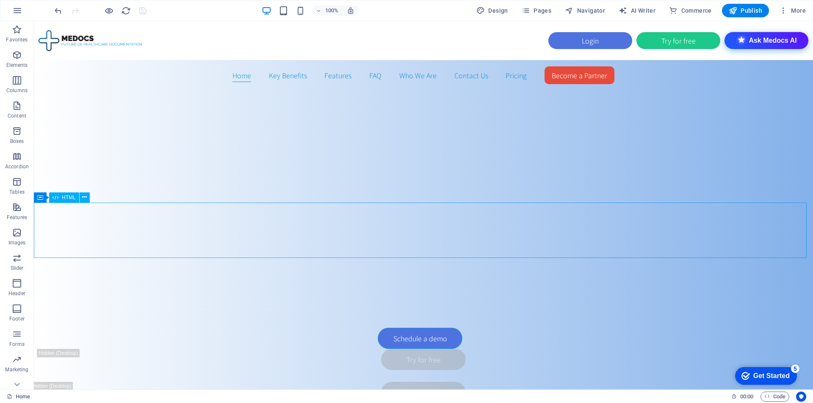 This screenshot has width=813, height=403. Describe the element at coordinates (17, 65) in the screenshot. I see `p: Elements` at that location.